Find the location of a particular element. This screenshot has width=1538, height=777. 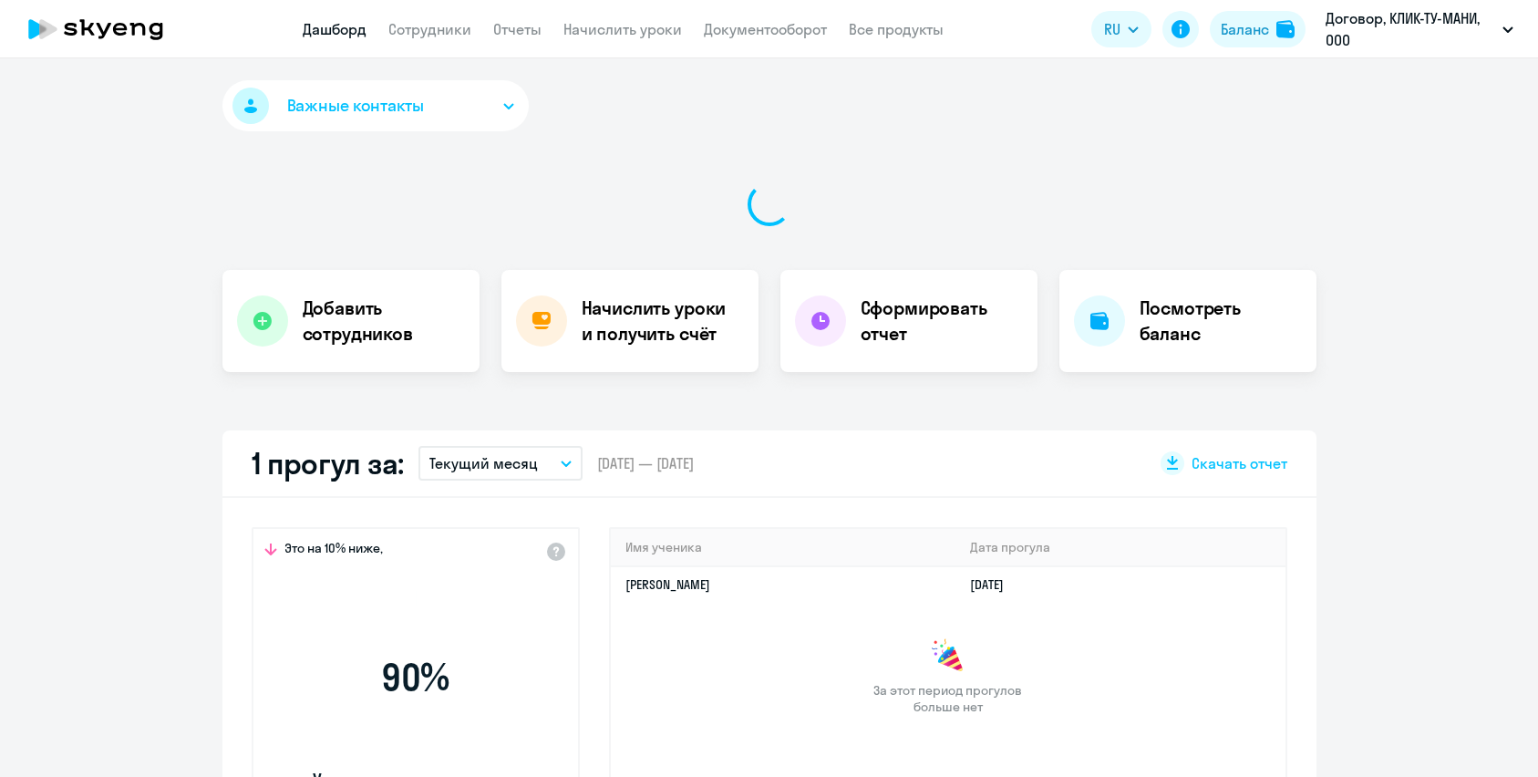

span: RU is located at coordinates (1112, 29).